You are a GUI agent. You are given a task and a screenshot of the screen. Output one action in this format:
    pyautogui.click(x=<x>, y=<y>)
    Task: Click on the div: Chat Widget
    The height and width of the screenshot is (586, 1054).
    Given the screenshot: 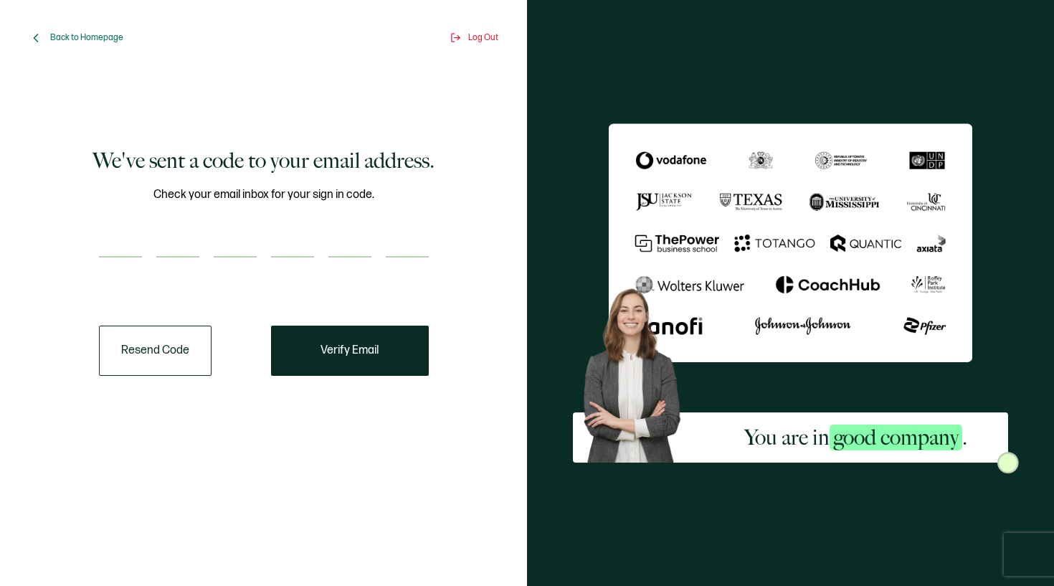 What is the action you would take?
    pyautogui.click(x=1019, y=552)
    